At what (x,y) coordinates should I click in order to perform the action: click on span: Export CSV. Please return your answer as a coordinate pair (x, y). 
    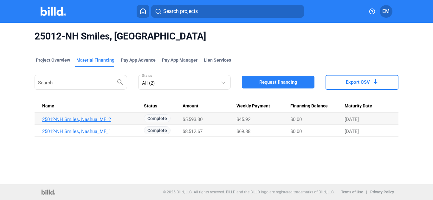
    Looking at the image, I should click on (358, 82).